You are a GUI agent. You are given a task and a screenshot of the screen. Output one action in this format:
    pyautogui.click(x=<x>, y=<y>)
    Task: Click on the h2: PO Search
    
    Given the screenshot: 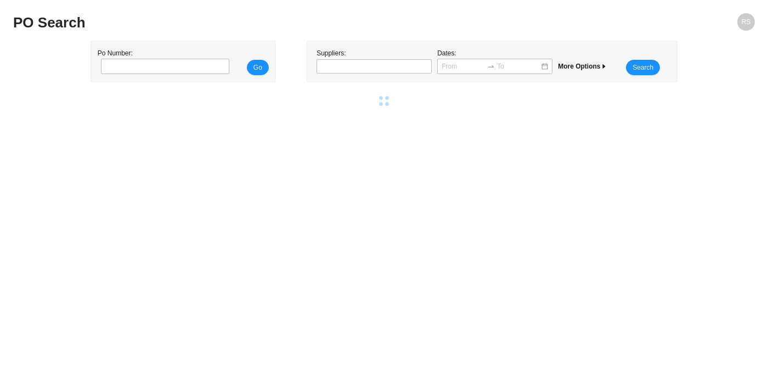 What is the action you would take?
    pyautogui.click(x=291, y=22)
    